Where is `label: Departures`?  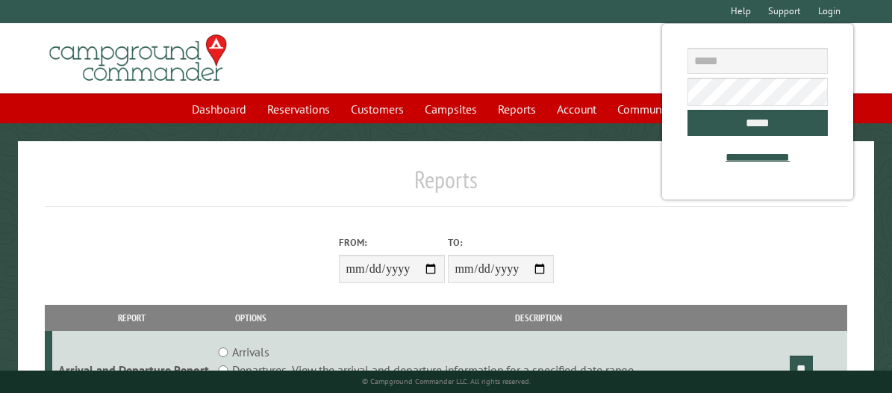 label: Departures is located at coordinates (259, 370).